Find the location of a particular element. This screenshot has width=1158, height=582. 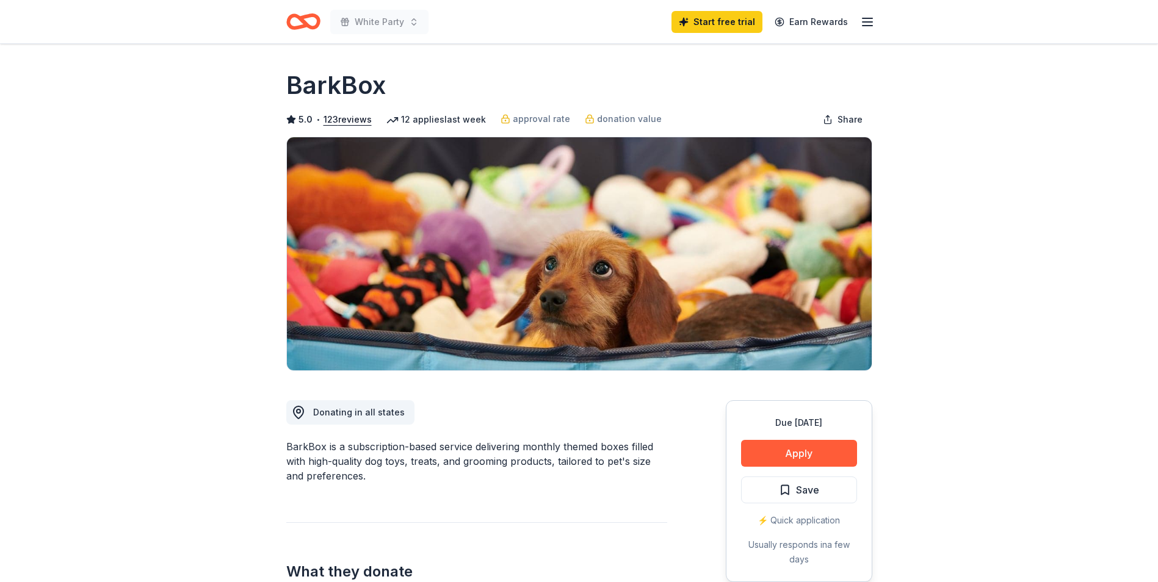

img: Image for BarkBox is located at coordinates (579, 254).